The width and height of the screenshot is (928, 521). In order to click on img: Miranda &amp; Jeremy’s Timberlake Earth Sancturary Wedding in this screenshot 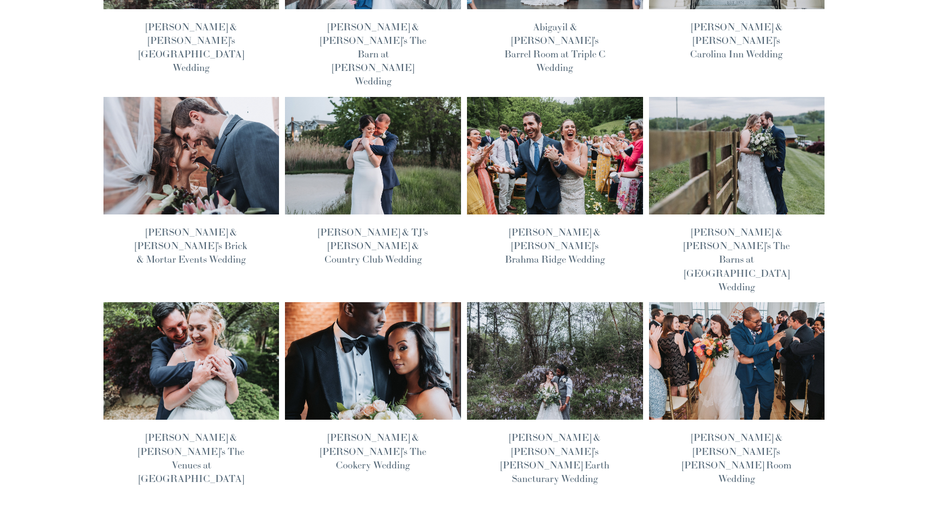, I will do `click(555, 361)`.